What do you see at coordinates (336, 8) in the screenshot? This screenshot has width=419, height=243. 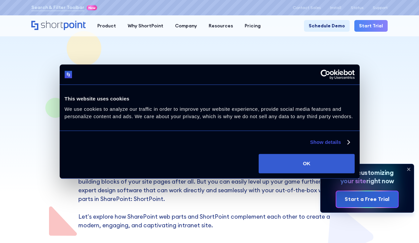 I see `p: Install` at bounding box center [336, 8].